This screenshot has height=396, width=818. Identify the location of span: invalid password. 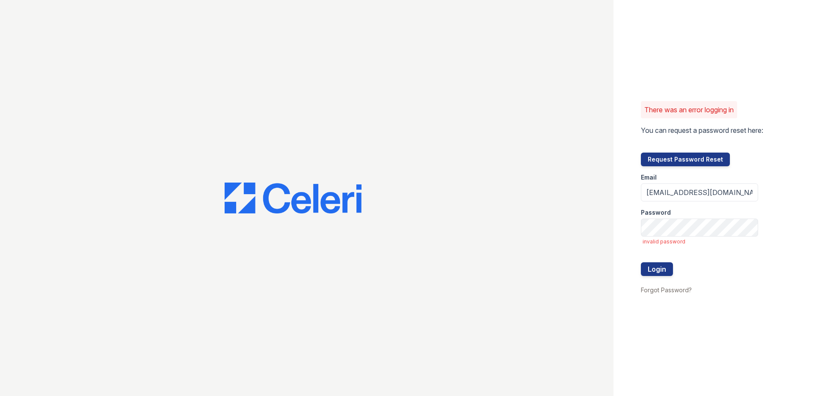
(701, 241).